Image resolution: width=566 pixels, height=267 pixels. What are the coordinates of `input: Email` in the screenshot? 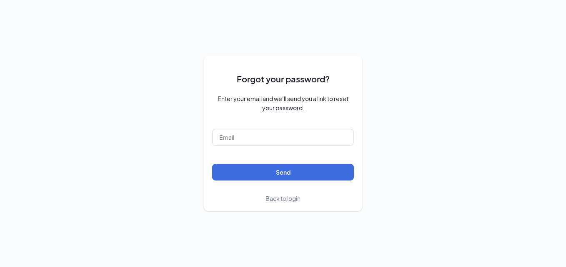 It's located at (283, 137).